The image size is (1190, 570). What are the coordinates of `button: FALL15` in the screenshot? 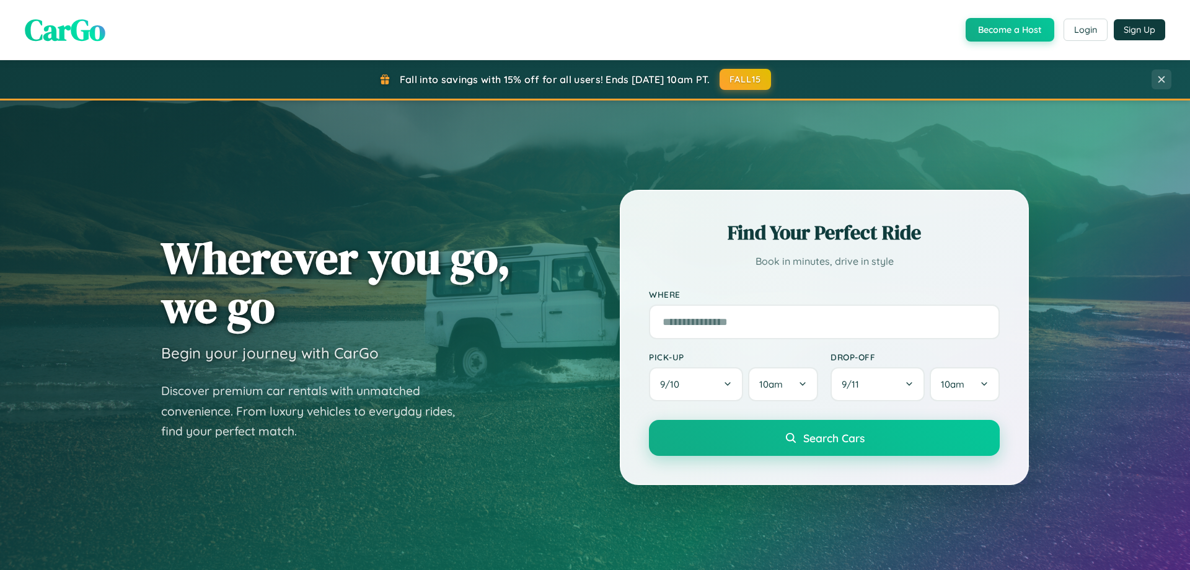 It's located at (746, 79).